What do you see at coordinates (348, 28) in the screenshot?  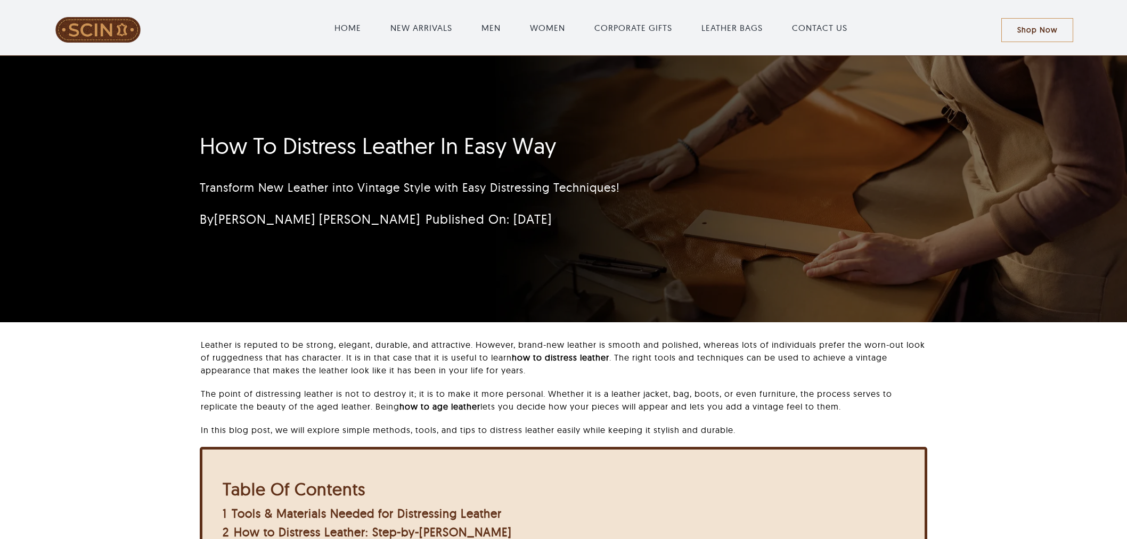 I see `span: HOME` at bounding box center [348, 28].